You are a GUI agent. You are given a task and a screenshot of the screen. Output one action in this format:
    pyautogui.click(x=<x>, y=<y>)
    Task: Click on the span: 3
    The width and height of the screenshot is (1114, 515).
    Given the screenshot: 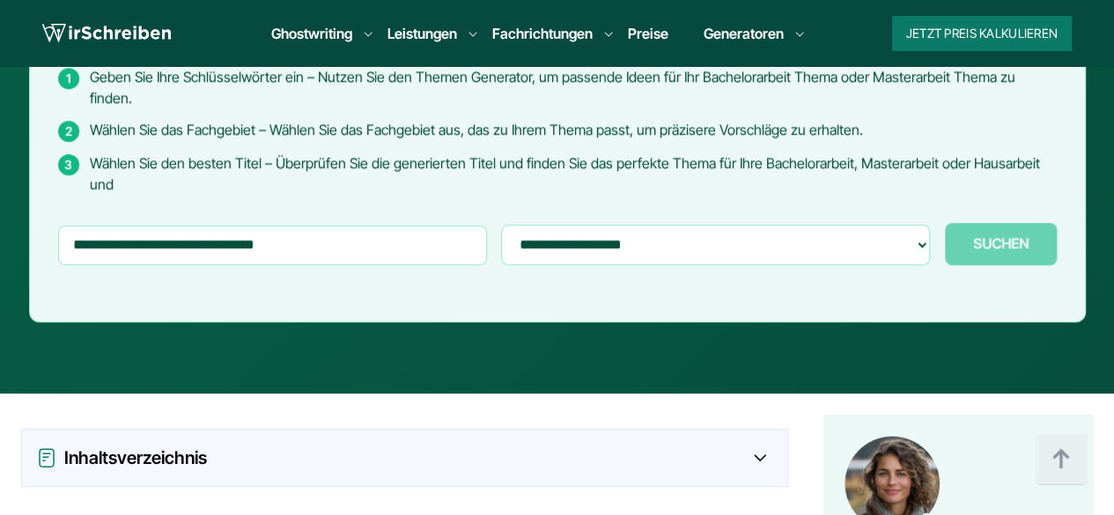 What is the action you would take?
    pyautogui.click(x=69, y=165)
    